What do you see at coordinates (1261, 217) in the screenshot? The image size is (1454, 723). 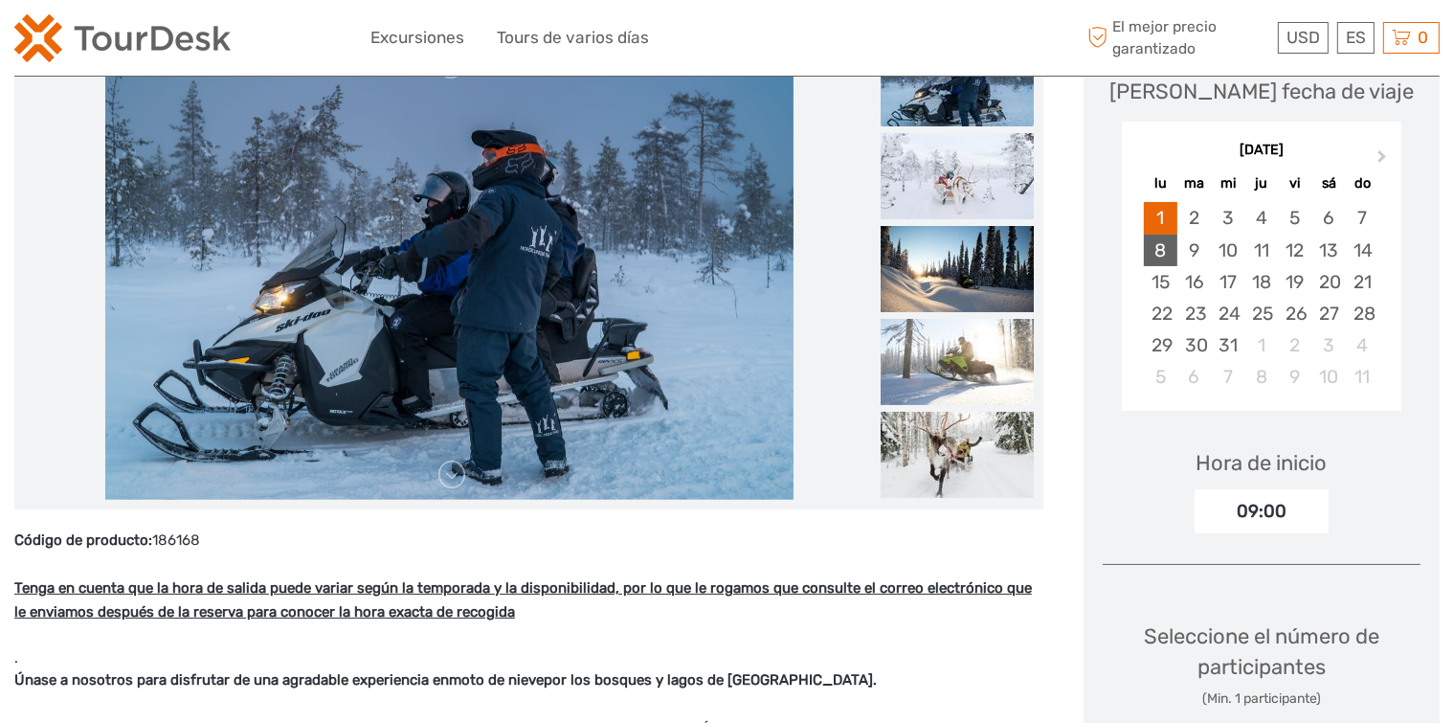 I see `div: Choose jueves, 4 de diciembre de 2025` at bounding box center [1261, 217].